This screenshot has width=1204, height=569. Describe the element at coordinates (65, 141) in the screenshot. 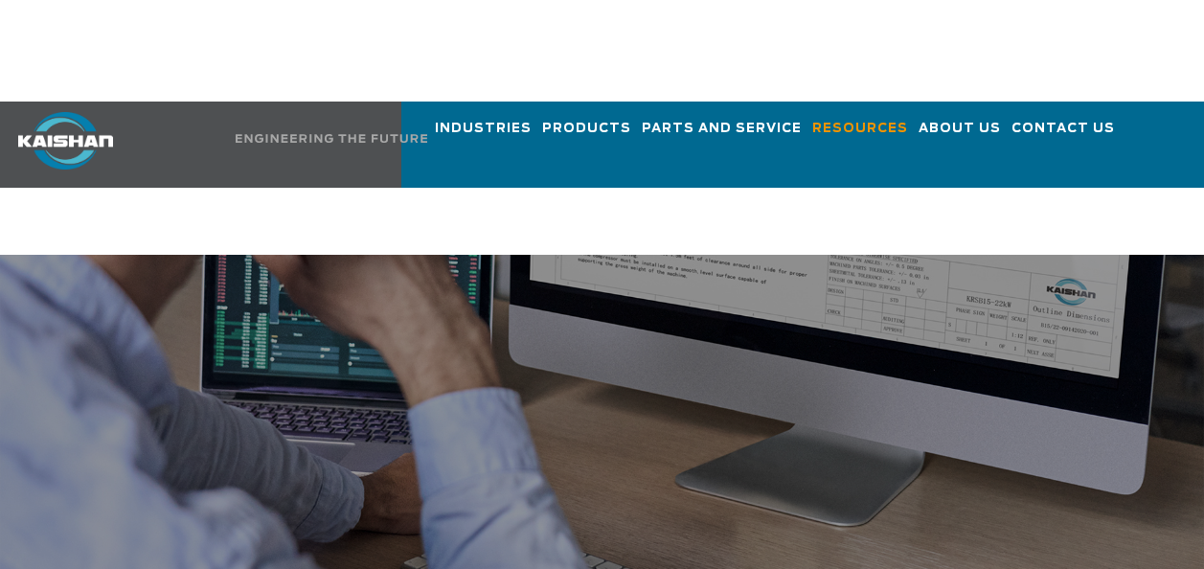

I see `img: kaishan logo` at that location.